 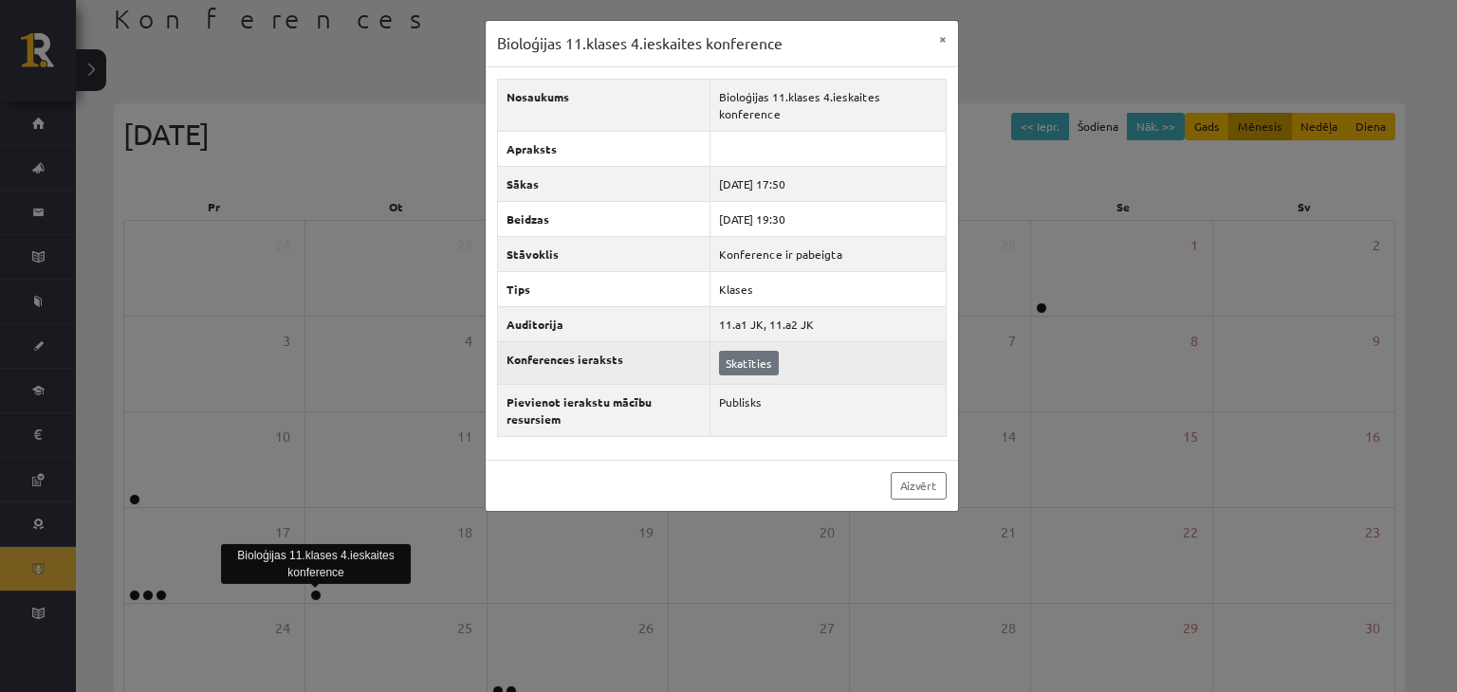 I want to click on td: Klases, so click(x=828, y=288).